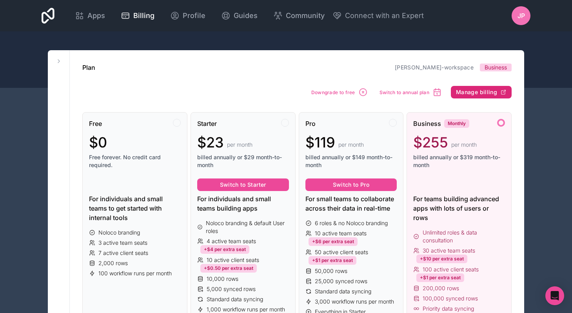  Describe the element at coordinates (341, 233) in the screenshot. I see `span: 10 active team seats` at that location.